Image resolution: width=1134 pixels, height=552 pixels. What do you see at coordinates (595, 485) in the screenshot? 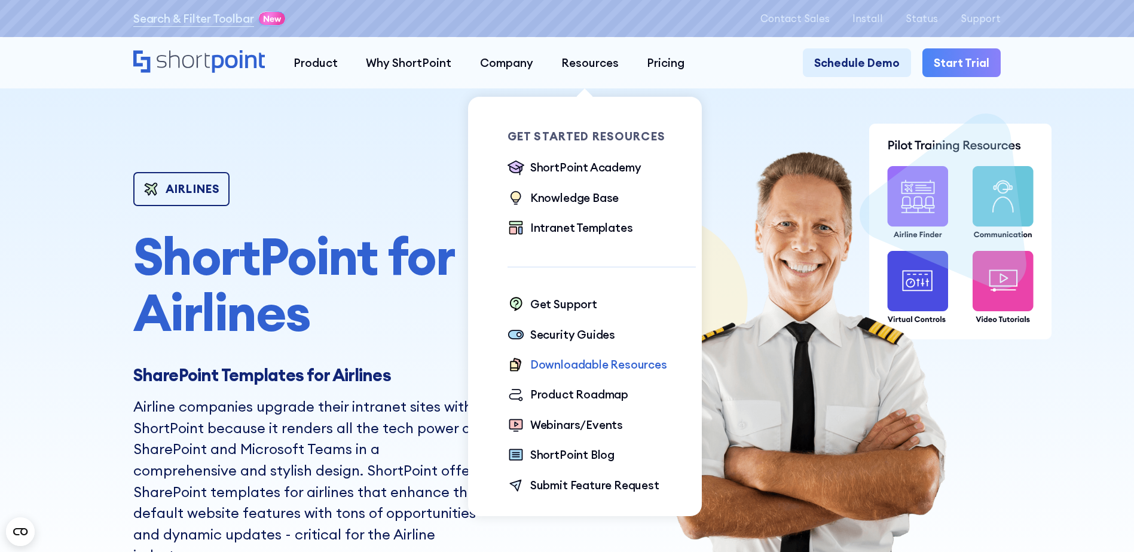
I see `div: Submit Feature Request` at bounding box center [595, 485].